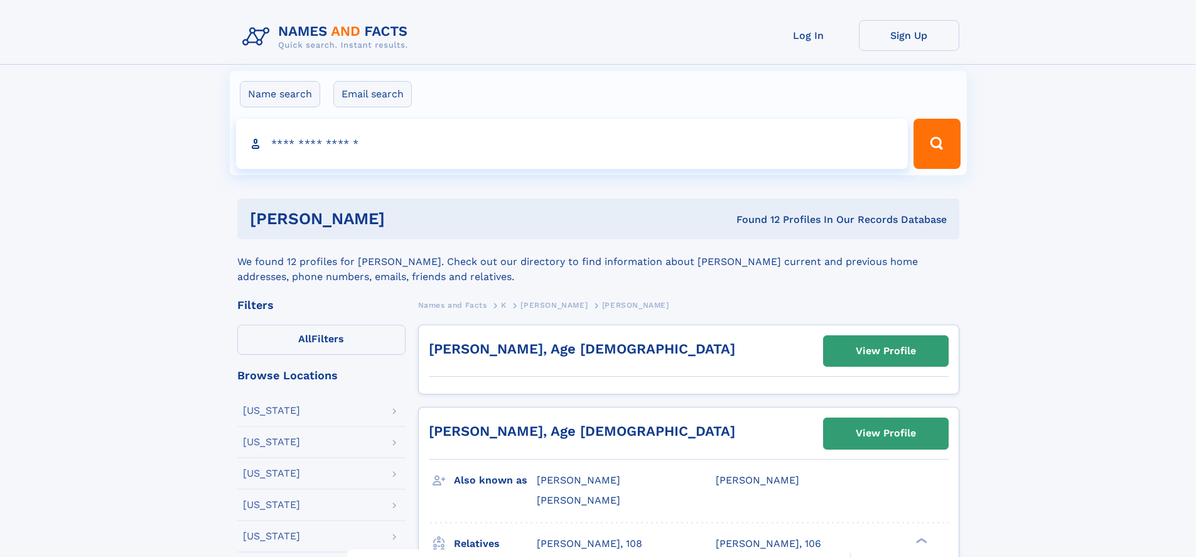  Describe the element at coordinates (322, 340) in the screenshot. I see `label: Filters` at that location.